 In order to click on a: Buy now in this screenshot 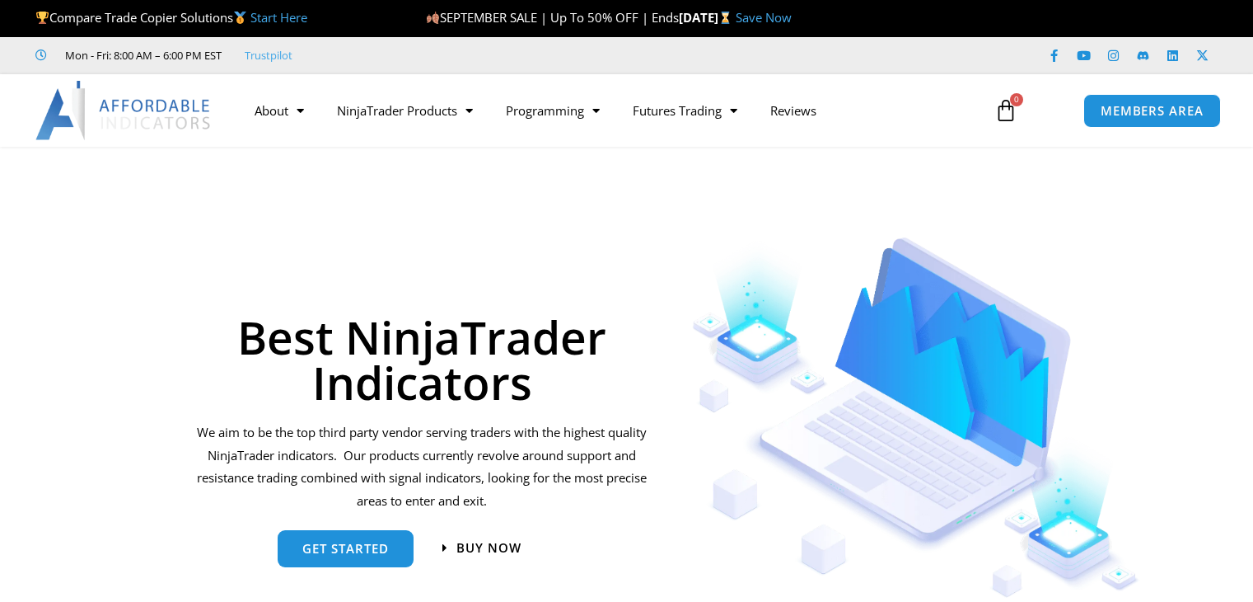, I will do `click(482, 547)`.